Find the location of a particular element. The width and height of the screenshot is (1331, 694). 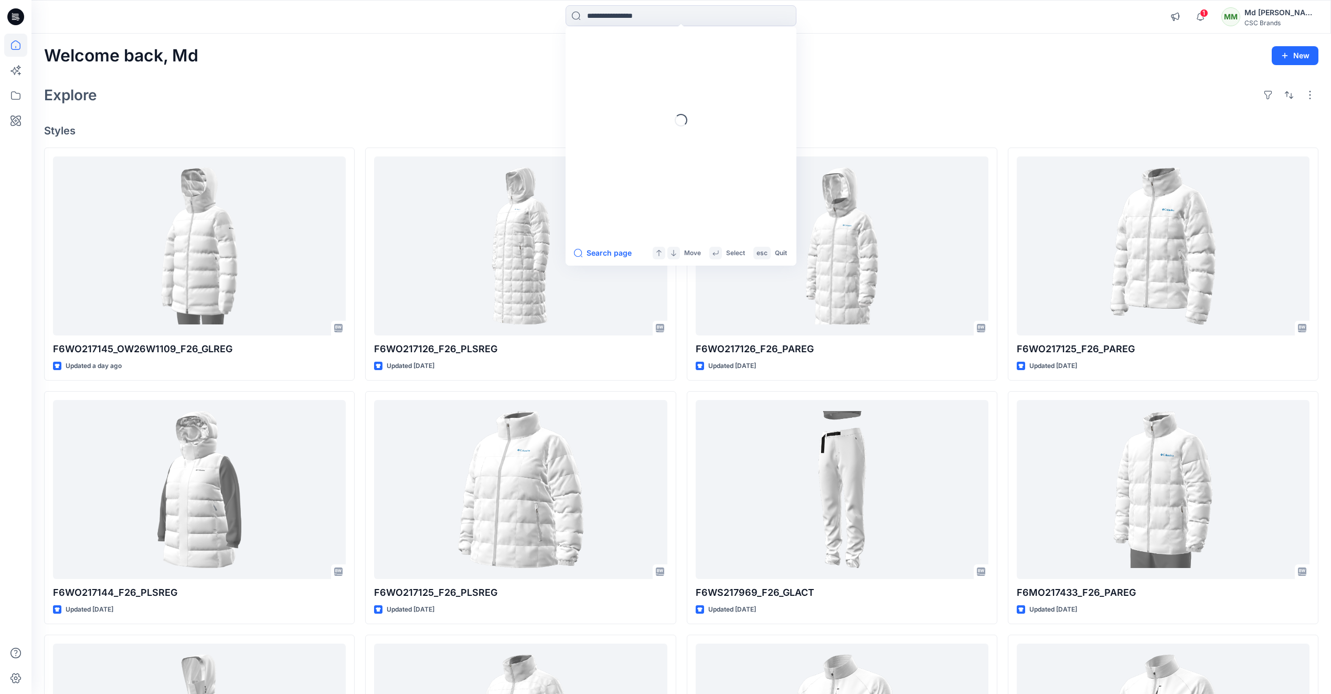

p: Updated a day ago is located at coordinates (93, 366).